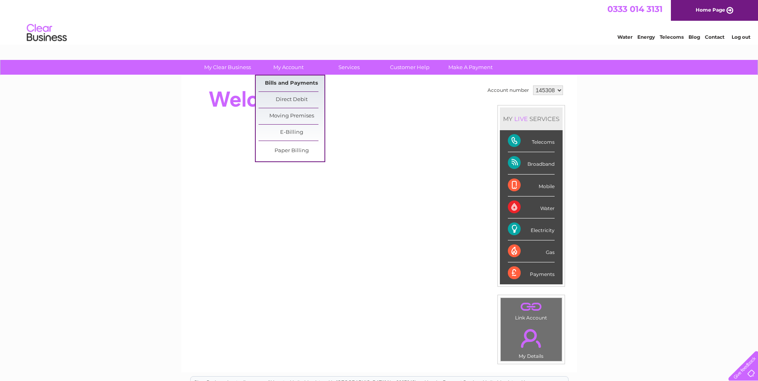  Describe the element at coordinates (291, 100) in the screenshot. I see `a: Direct Debit` at that location.